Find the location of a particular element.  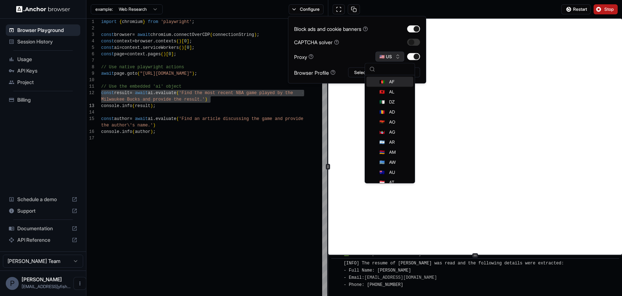

div: Proxy is located at coordinates (304, 56).